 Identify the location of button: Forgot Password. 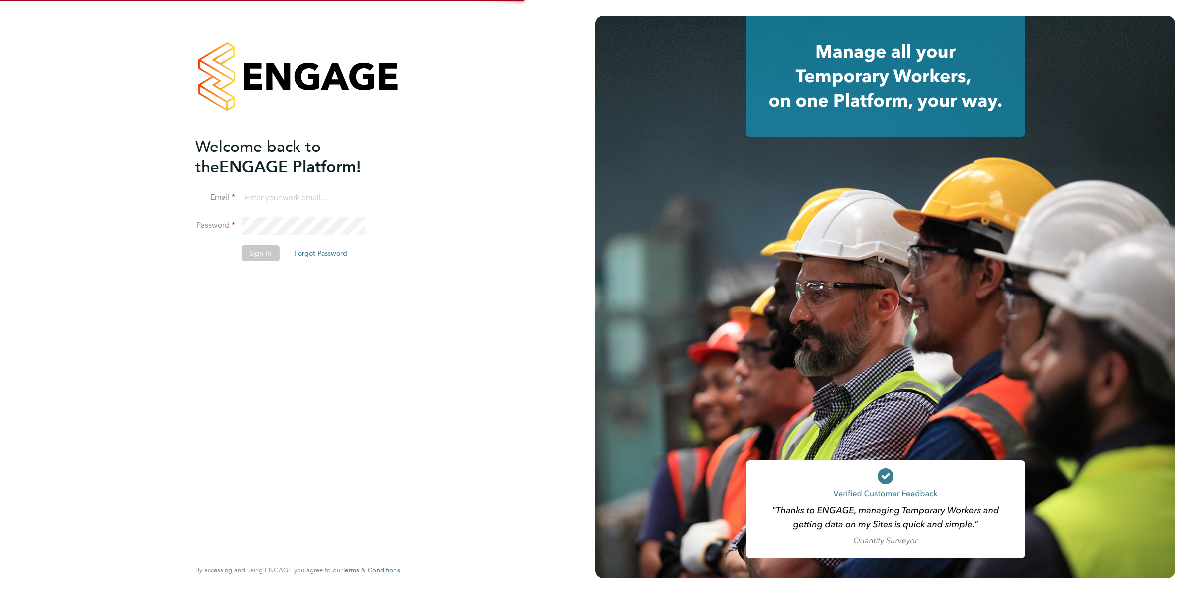
(320, 253).